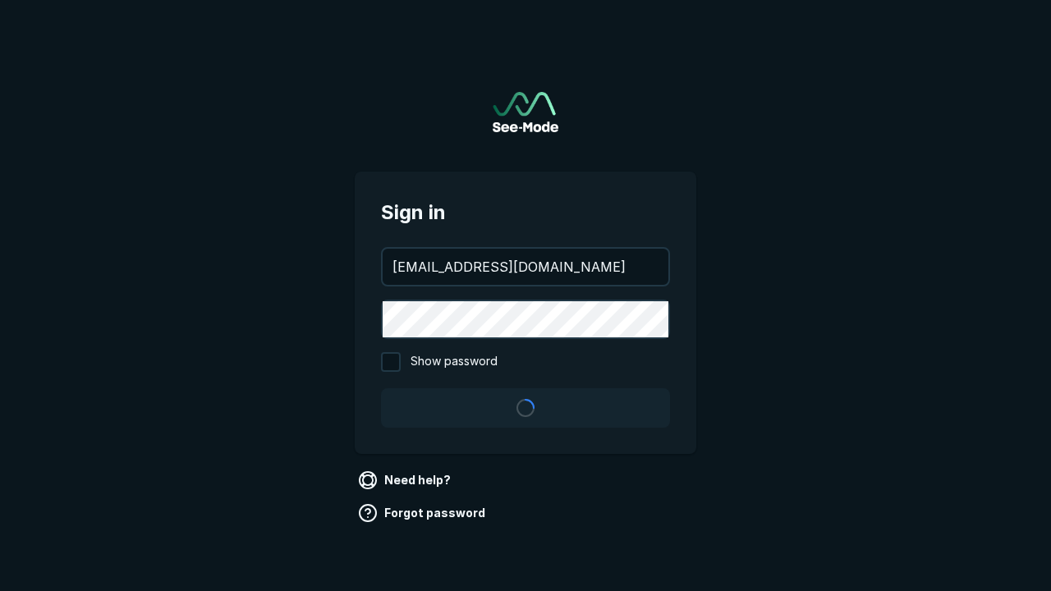  Describe the element at coordinates (423, 513) in the screenshot. I see `a: Forgot password` at that location.